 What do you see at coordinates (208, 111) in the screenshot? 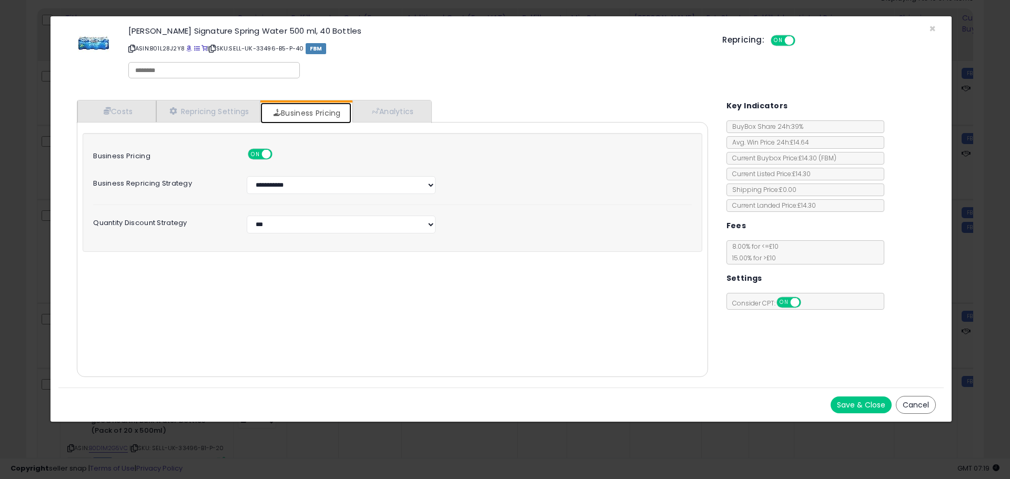
I see `a: Repricing Settings` at bounding box center [208, 111].